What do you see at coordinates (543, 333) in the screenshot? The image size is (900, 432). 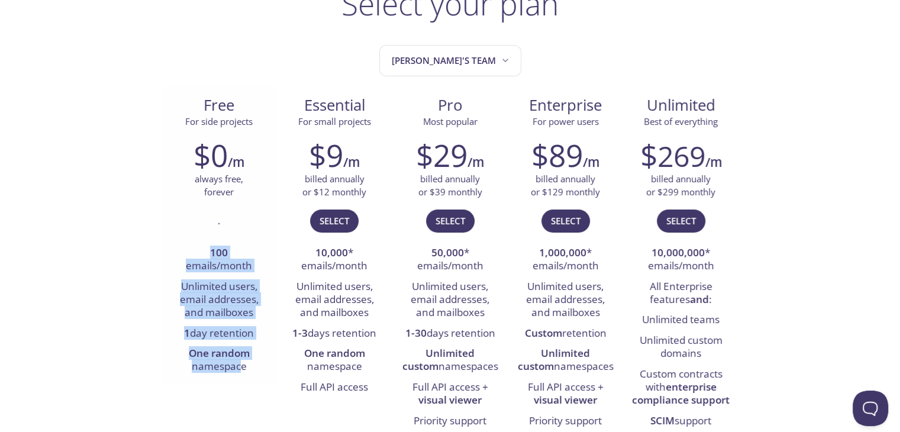 I see `strong: Custom` at bounding box center [543, 333].